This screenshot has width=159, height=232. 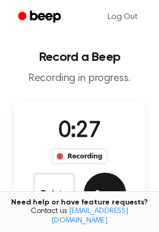 What do you see at coordinates (122, 17) in the screenshot?
I see `a: Log Out` at bounding box center [122, 17].